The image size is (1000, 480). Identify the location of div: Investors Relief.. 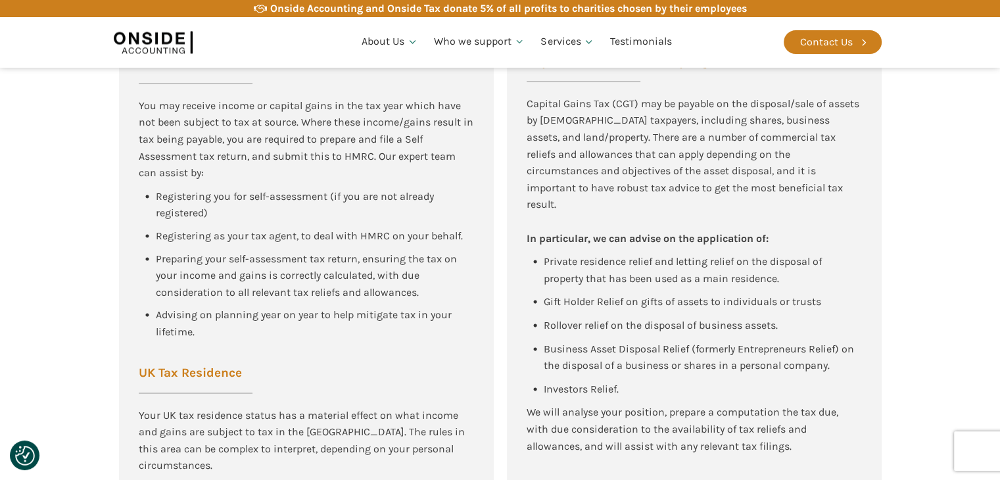
(581, 389).